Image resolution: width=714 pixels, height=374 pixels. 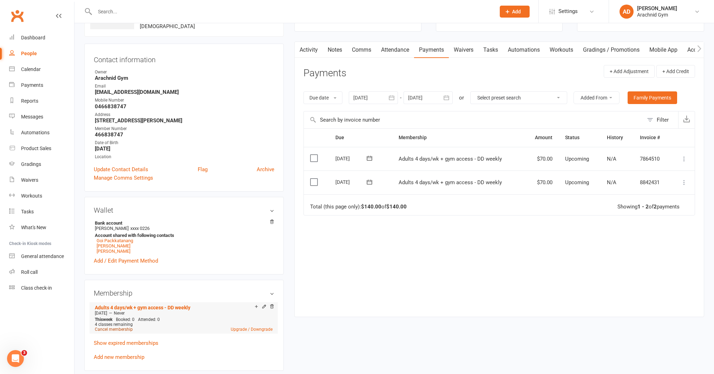 What do you see at coordinates (184, 114) in the screenshot?
I see `div: Address` at bounding box center [184, 114].